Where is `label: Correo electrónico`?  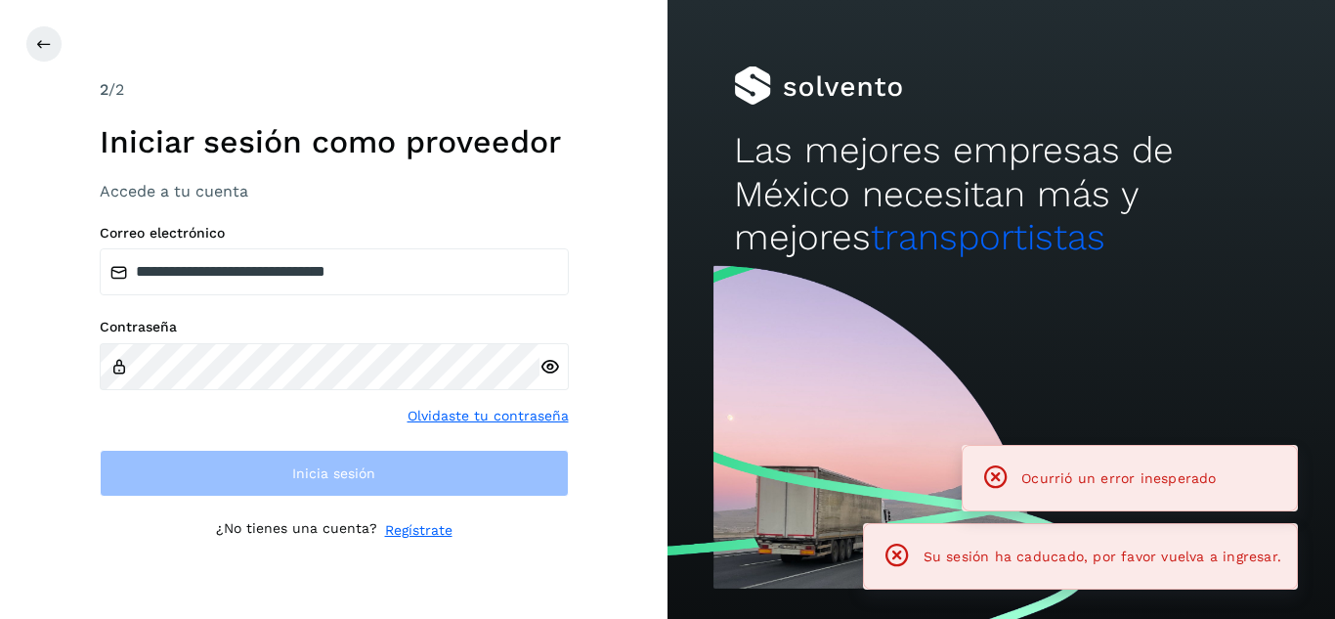
label: Correo electrónico is located at coordinates (334, 233).